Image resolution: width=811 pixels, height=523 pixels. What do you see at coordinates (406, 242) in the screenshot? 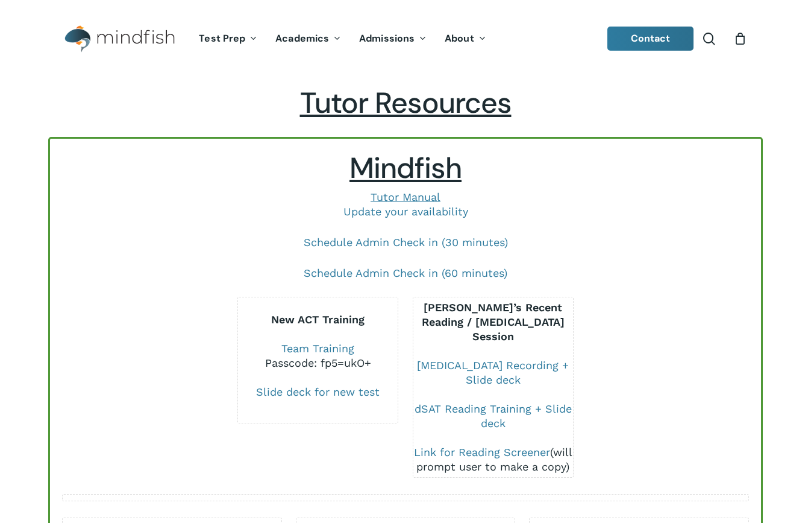
I see `a: Schedule Admin Check in (30 minutes)` at bounding box center [406, 242].